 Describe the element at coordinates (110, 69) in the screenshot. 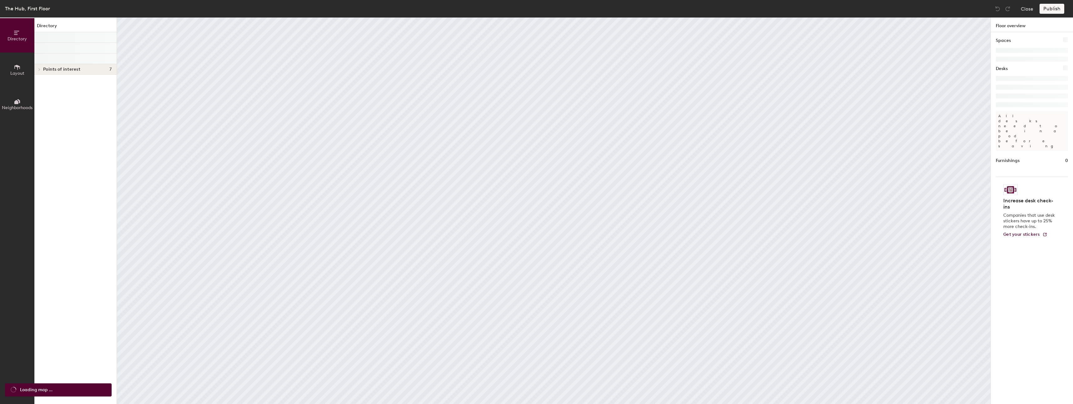

I see `span: 7` at that location.